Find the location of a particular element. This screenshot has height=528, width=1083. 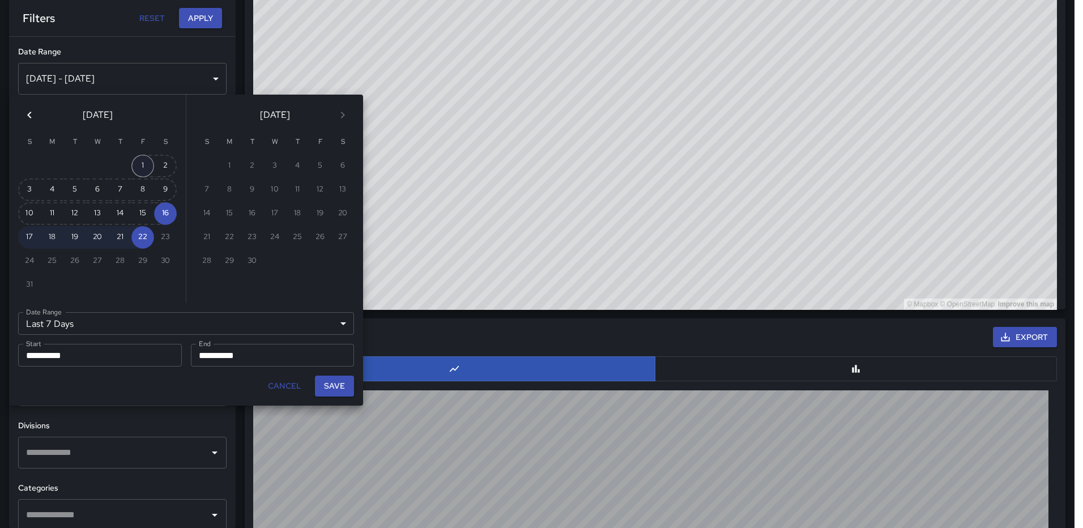

button: 2 is located at coordinates (165, 166).